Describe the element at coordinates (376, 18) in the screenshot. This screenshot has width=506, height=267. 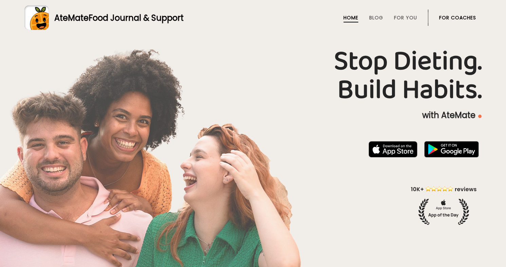
I see `a: Blog` at that location.